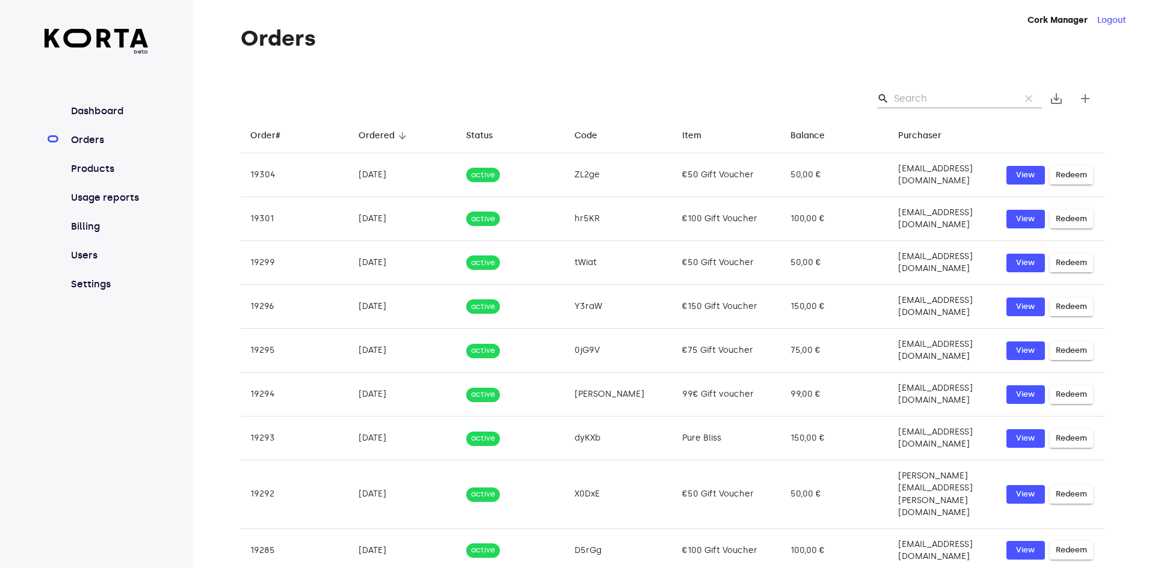 Image resolution: width=1155 pixels, height=568 pixels. Describe the element at coordinates (807, 136) in the screenshot. I see `div: Balance` at that location.